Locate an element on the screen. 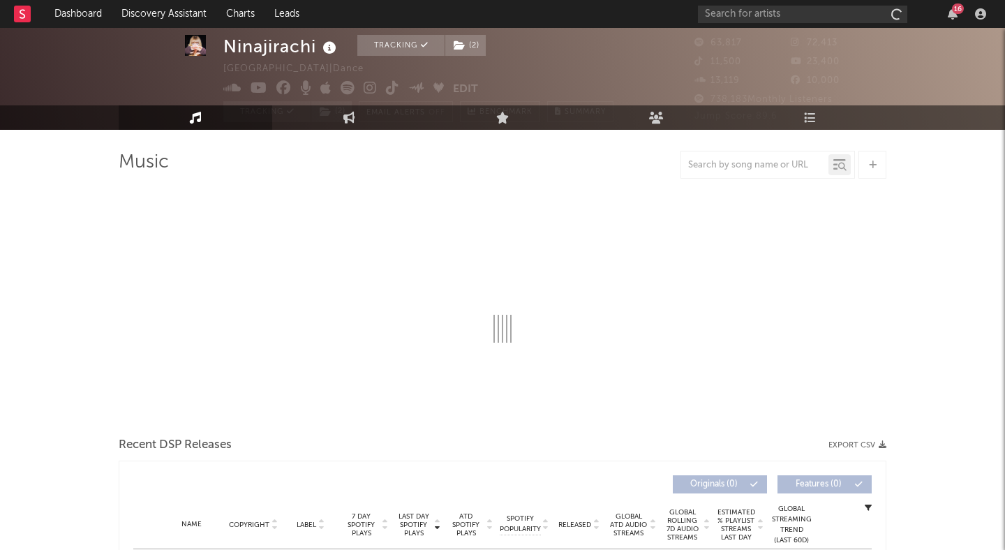 This screenshot has height=550, width=1005. button: Export CSV is located at coordinates (857, 445).